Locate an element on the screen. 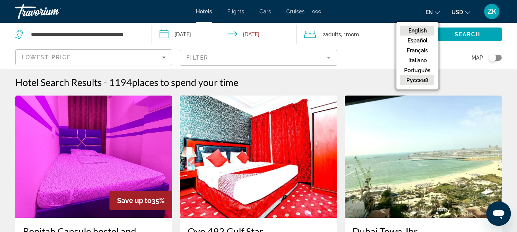  h2: 1194 is located at coordinates (174, 82).